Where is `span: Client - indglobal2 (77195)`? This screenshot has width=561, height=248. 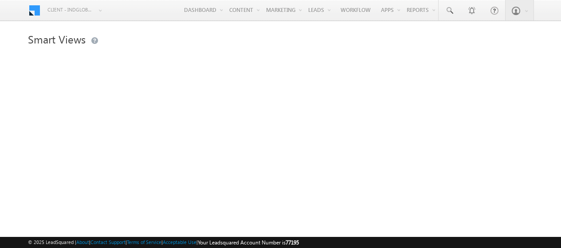
span: Client - indglobal2 (77195) is located at coordinates (70, 10).